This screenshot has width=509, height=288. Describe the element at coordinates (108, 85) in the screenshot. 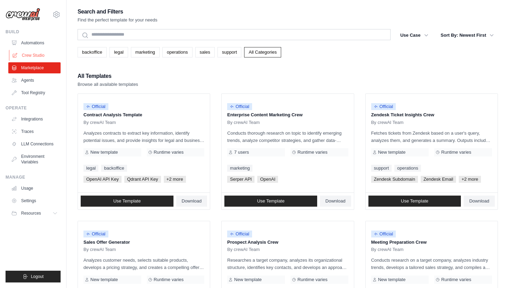

I see `p: Browse all available templates` at that location.